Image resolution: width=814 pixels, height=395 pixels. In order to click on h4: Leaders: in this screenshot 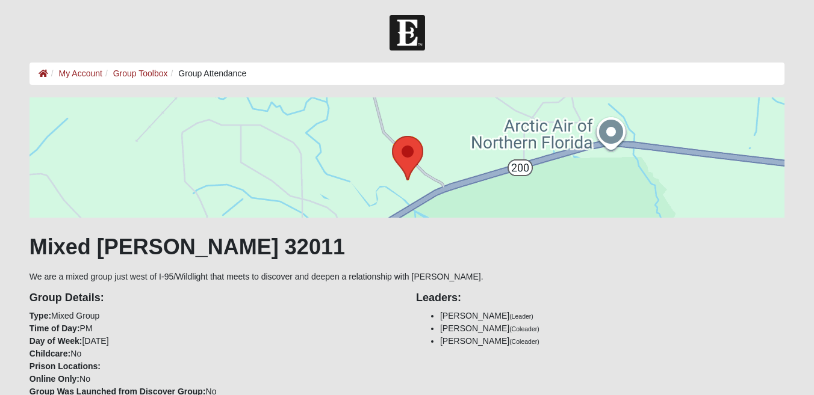, I will do `click(600, 298)`.